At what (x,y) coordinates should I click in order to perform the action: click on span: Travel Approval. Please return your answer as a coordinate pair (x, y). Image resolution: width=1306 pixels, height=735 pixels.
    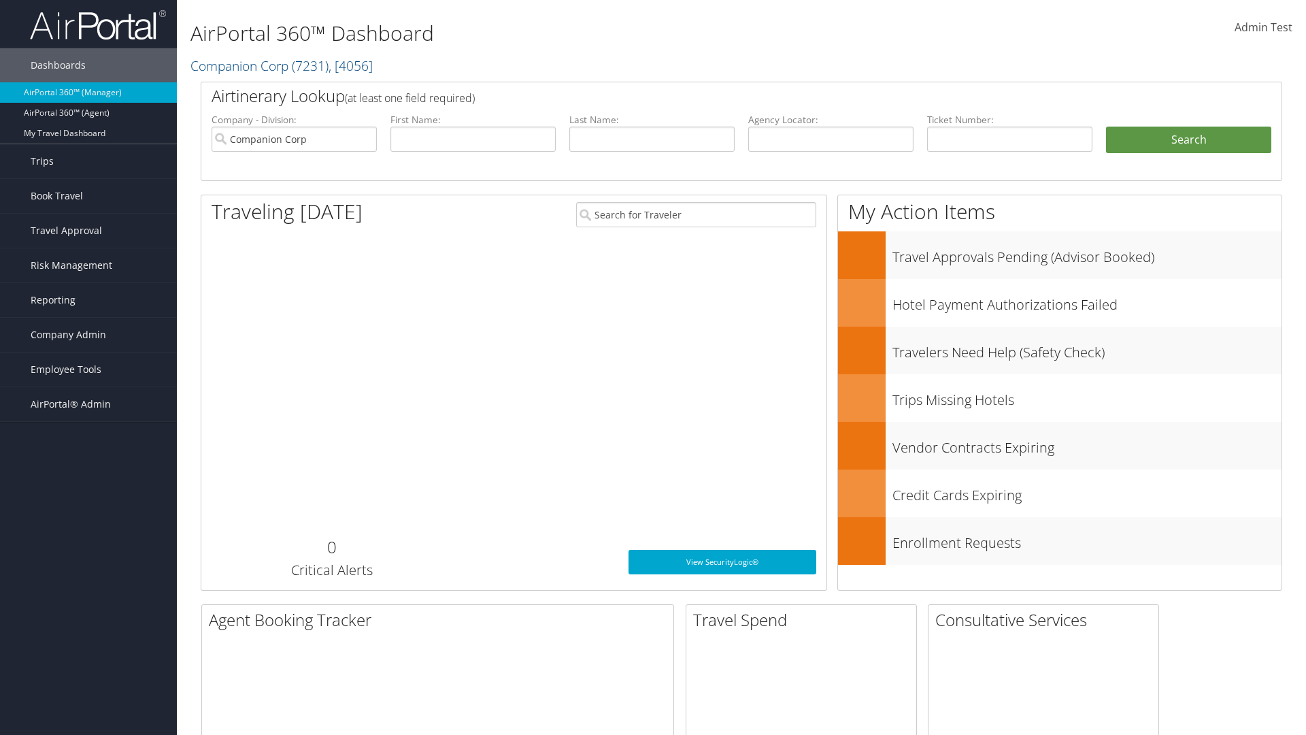
    Looking at the image, I should click on (66, 231).